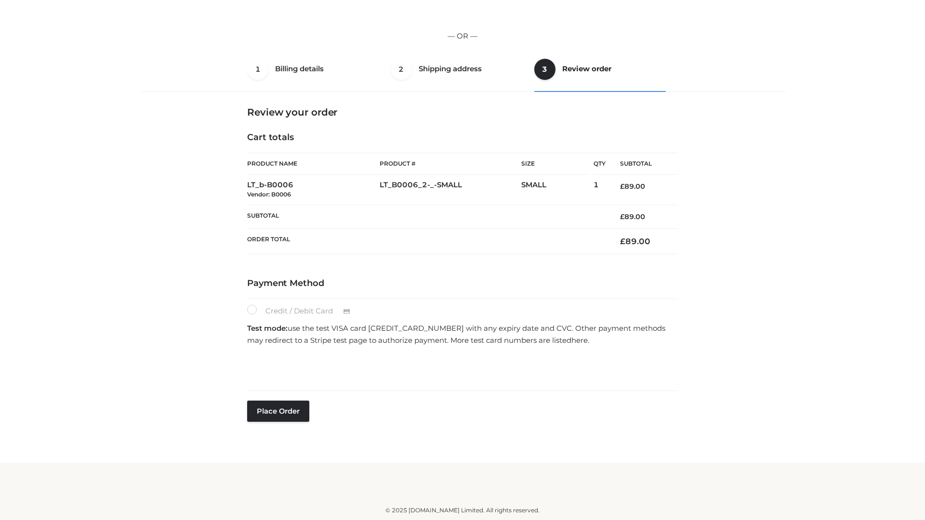  What do you see at coordinates (313, 164) in the screenshot?
I see `th: Product Name` at bounding box center [313, 164].